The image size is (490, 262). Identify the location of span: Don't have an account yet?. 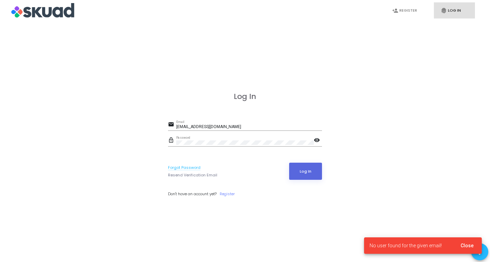
(192, 194).